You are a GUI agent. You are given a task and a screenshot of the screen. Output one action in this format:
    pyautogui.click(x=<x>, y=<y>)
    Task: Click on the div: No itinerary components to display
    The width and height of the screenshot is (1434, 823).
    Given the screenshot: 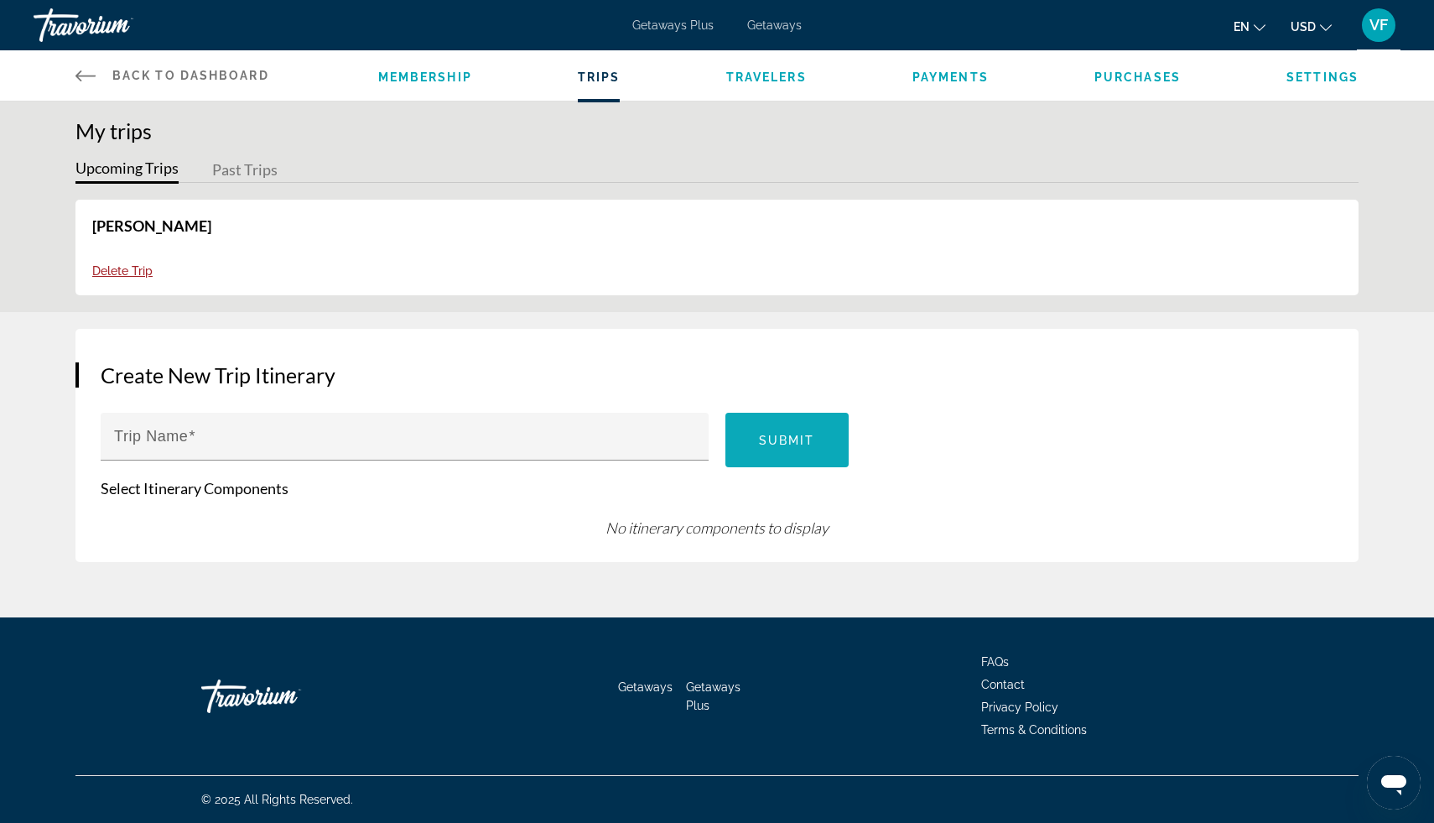 What is the action you would take?
    pyautogui.click(x=717, y=528)
    